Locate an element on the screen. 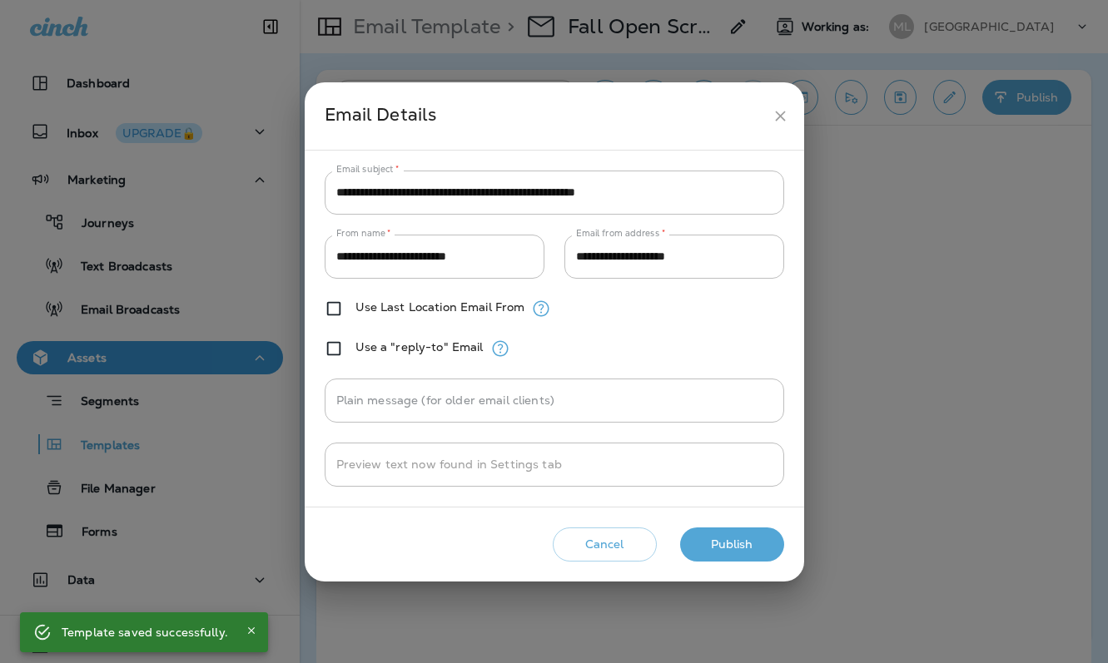 The width and height of the screenshot is (1108, 663). div: Template saved successfully. is located at coordinates (145, 633).